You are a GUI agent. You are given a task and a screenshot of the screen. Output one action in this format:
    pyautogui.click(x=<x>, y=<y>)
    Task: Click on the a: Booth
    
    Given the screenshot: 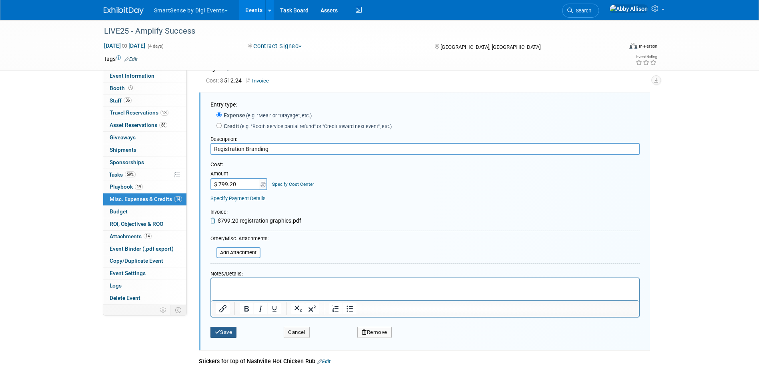 What is the action you would take?
    pyautogui.click(x=145, y=88)
    